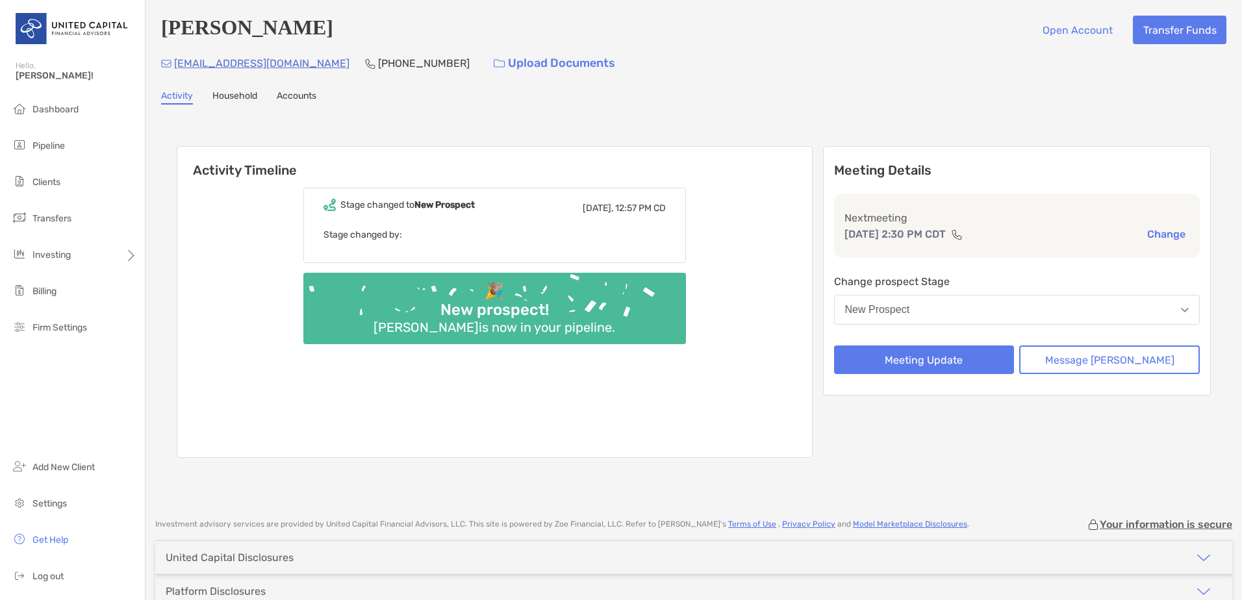 The width and height of the screenshot is (1242, 600). I want to click on span: Add New Client, so click(64, 467).